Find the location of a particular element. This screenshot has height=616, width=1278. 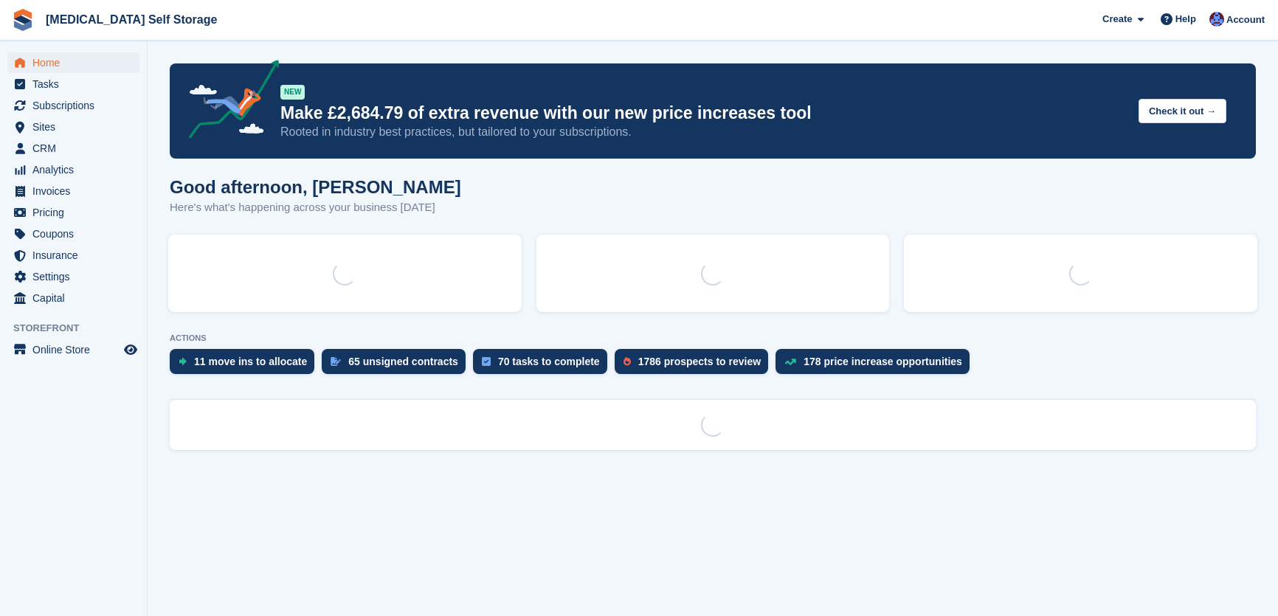

img: contract_signature_icon-13c848040528278c33f63329250d36e43548de30e8caae1d1a13099fd9432cc5.svg is located at coordinates (336, 361).